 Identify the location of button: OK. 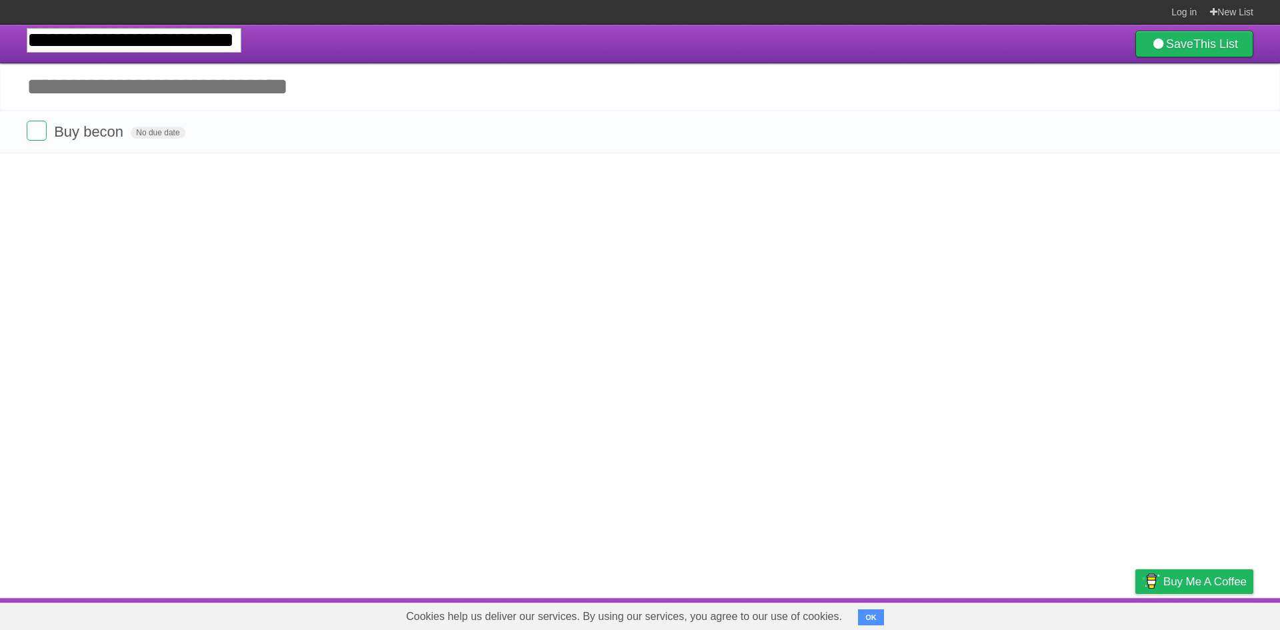
(870, 617).